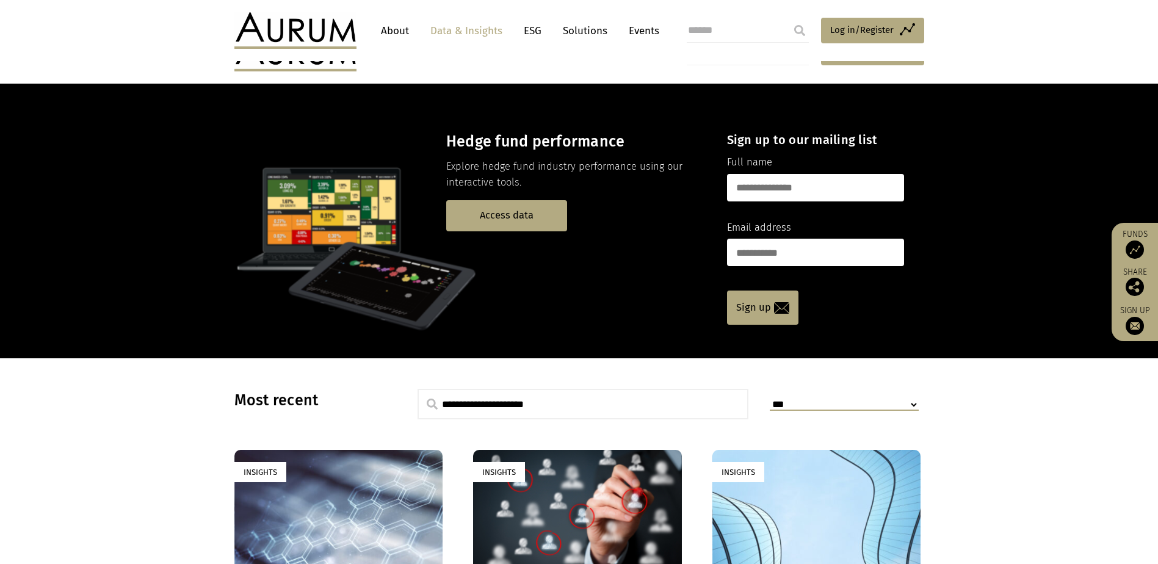  What do you see at coordinates (311, 401) in the screenshot?
I see `h3: Most recent` at bounding box center [311, 401].